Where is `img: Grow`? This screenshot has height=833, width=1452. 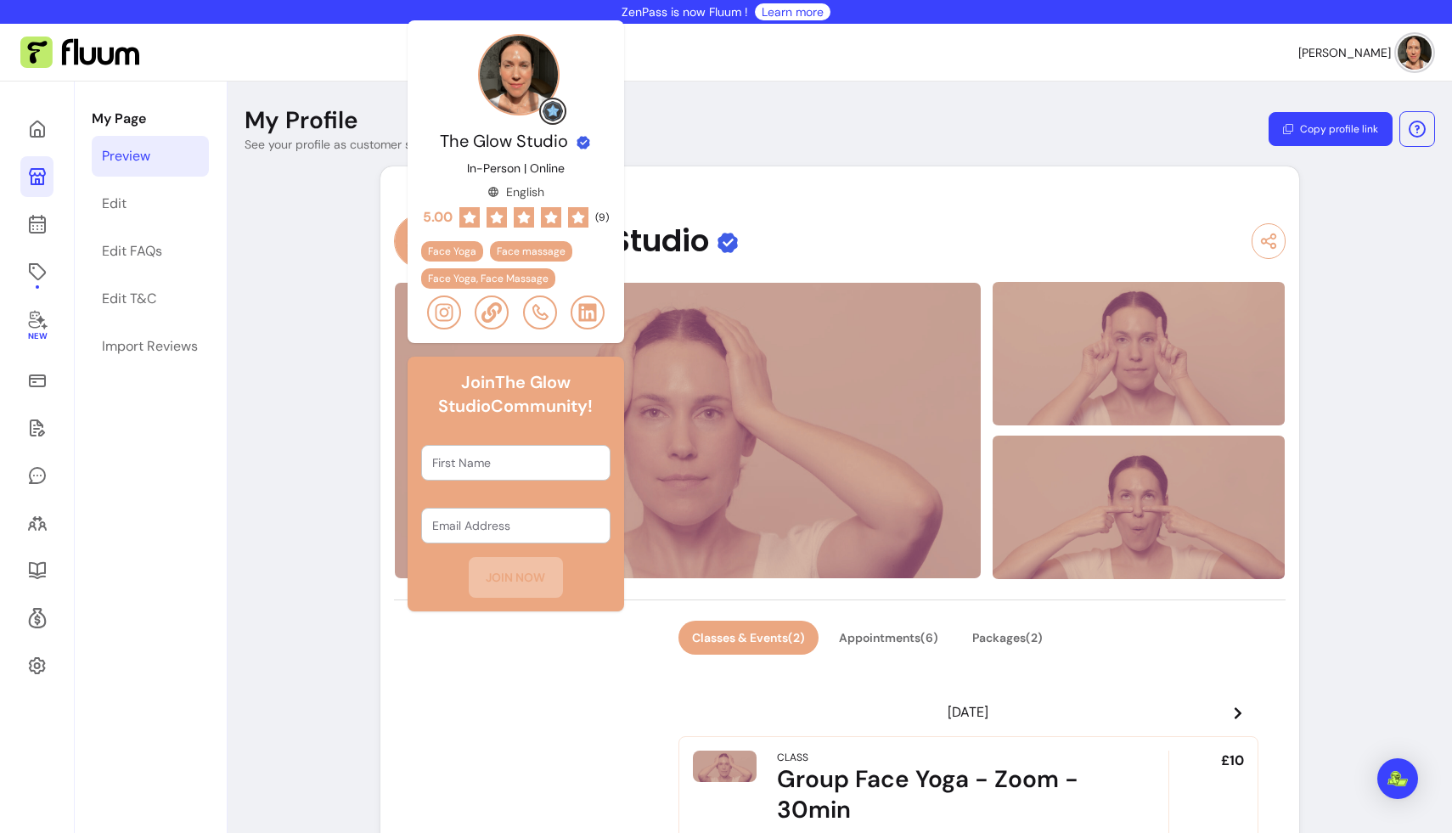
img: Grow is located at coordinates (553, 111).